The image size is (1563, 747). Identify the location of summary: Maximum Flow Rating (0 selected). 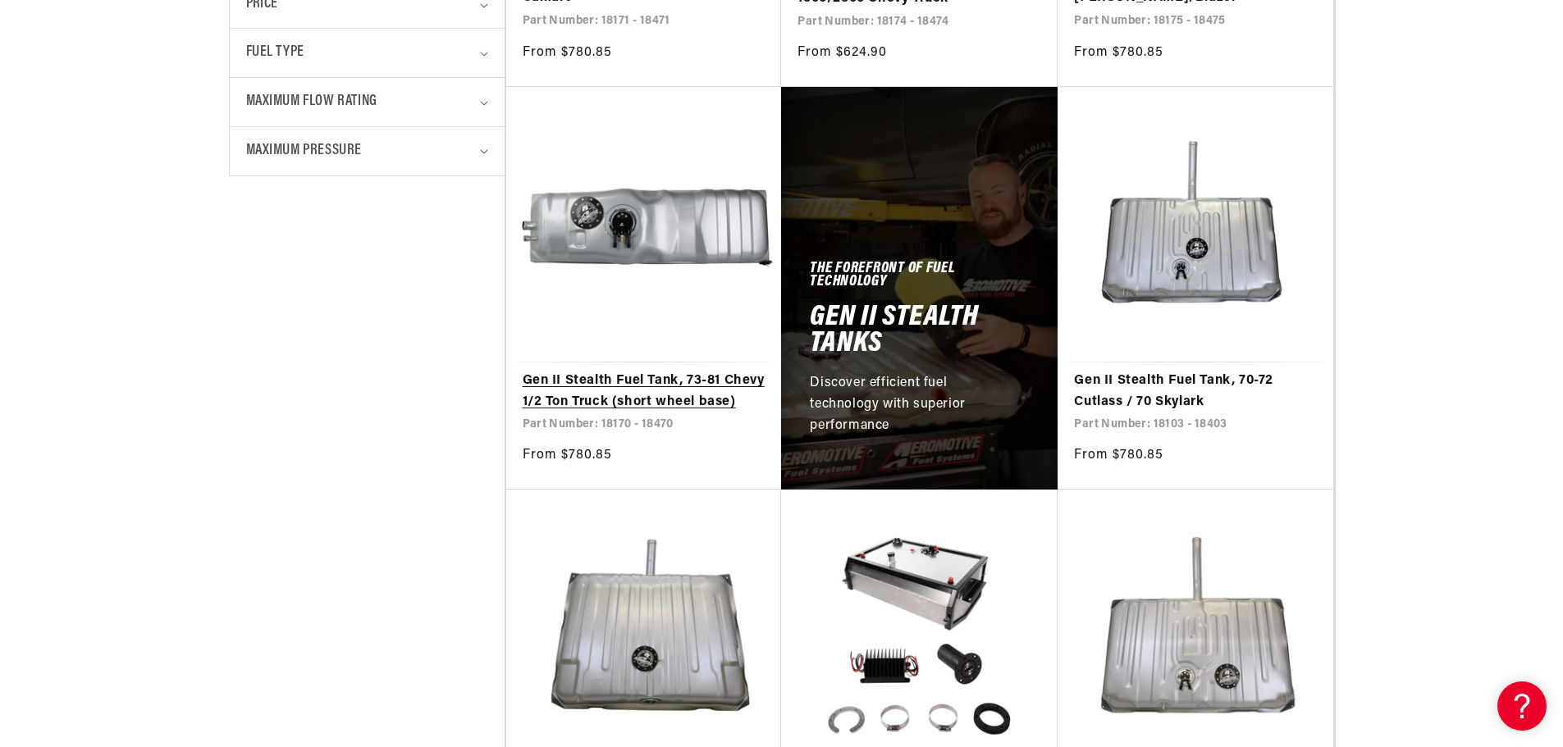
(367, 102).